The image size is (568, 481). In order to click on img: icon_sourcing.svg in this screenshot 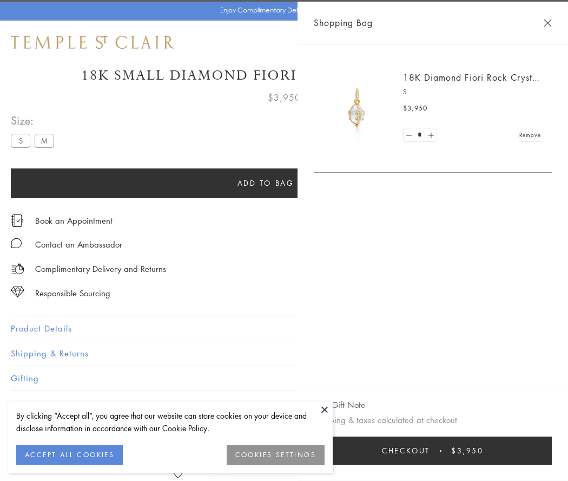, I will do `click(17, 292)`.